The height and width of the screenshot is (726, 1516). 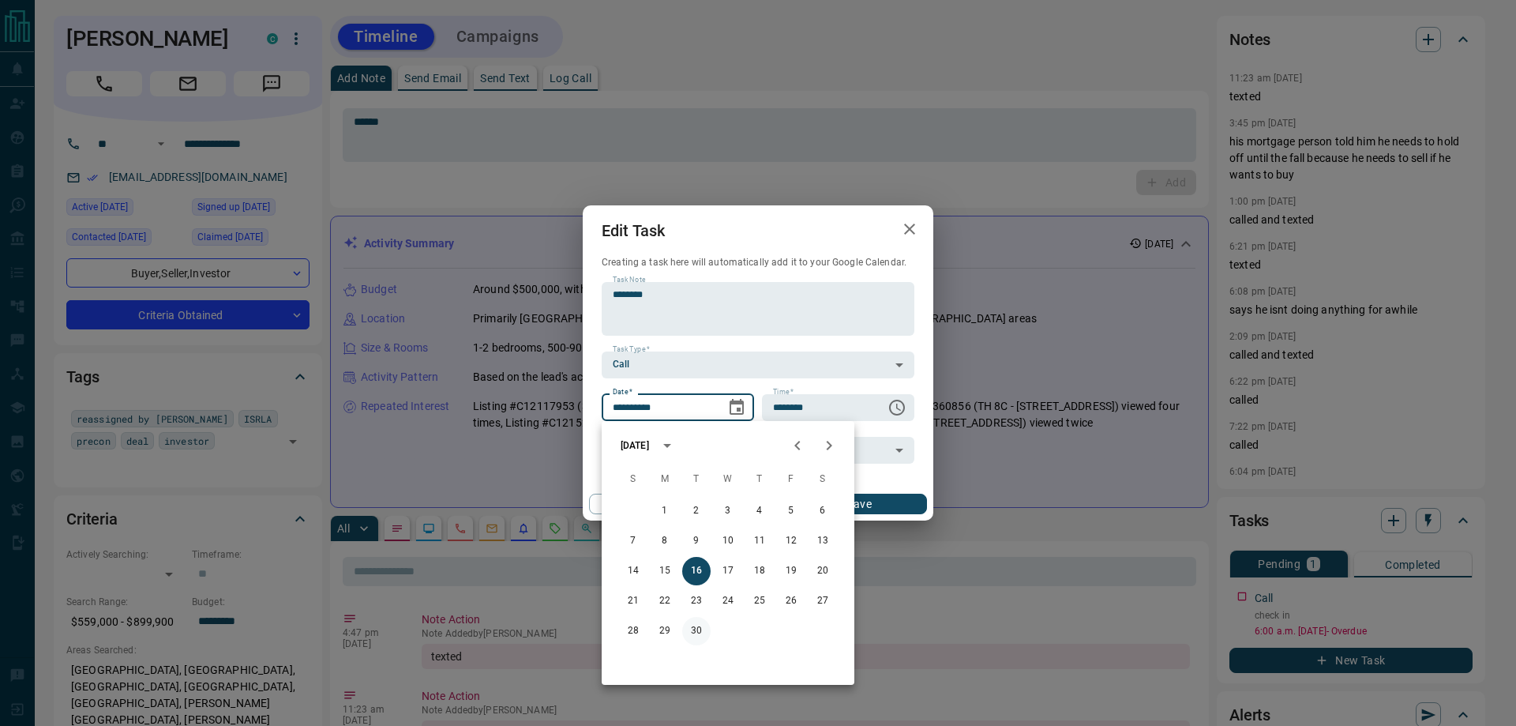 I want to click on label: Task Type, so click(x=631, y=349).